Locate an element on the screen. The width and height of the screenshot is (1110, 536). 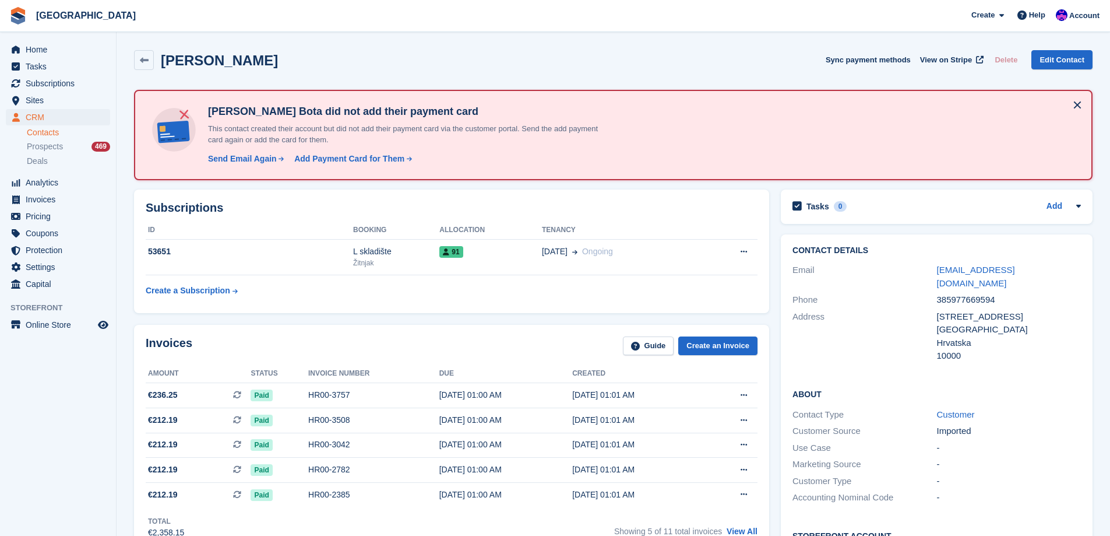
button: Sync payment methods is located at coordinates (868, 59).